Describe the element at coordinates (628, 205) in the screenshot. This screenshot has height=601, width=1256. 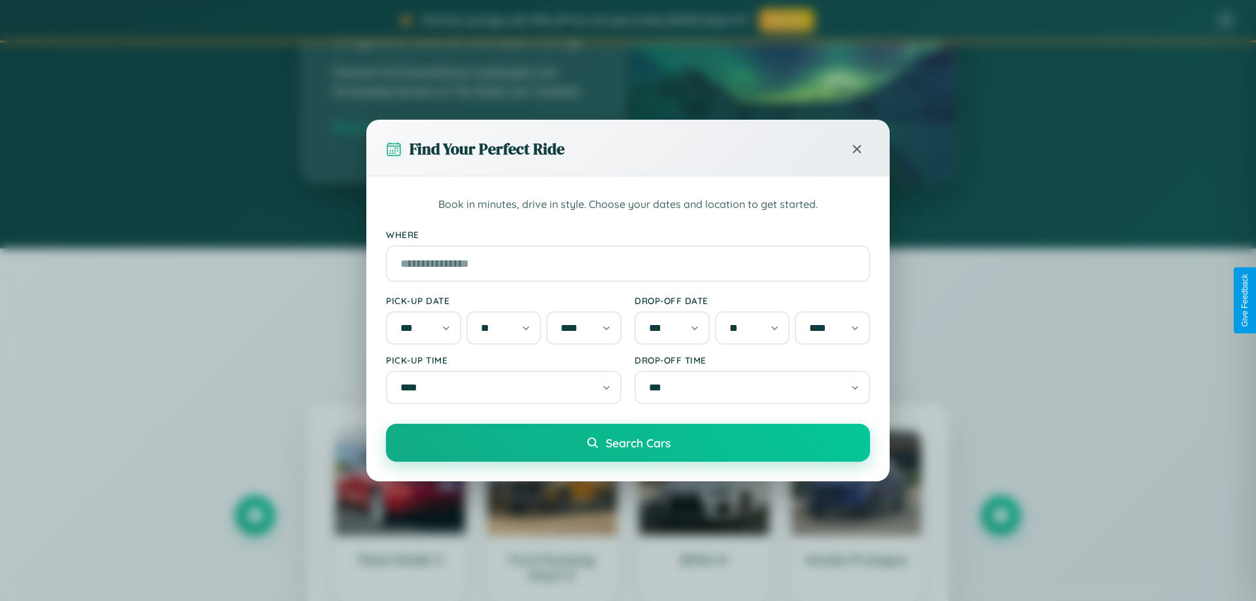
I see `p: Book in minutes, drive in style. Choose your dates and location to get started.` at that location.